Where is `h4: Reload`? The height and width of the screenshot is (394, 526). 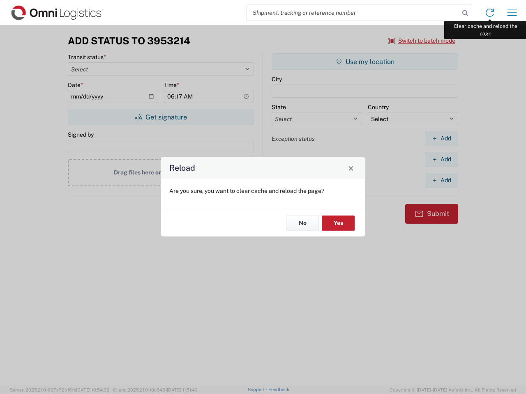
h4: Reload is located at coordinates (182, 168).